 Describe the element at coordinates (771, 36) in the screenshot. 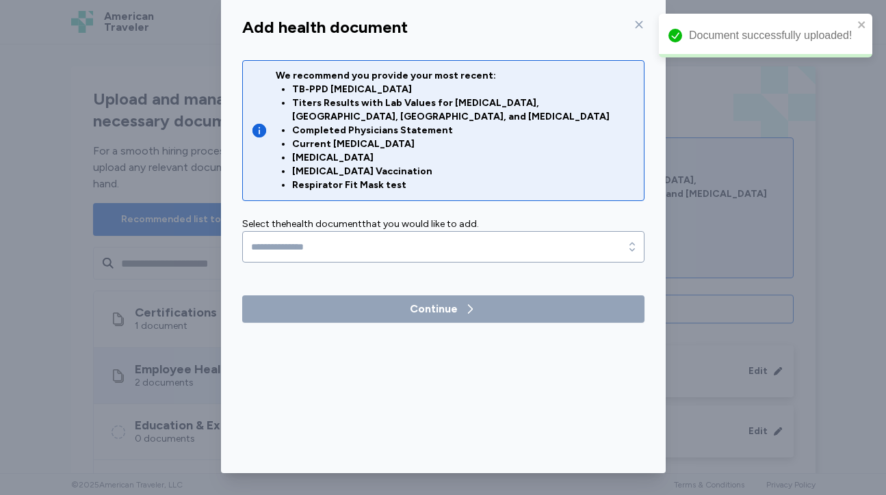

I see `div: Document successfully uploaded!` at that location.